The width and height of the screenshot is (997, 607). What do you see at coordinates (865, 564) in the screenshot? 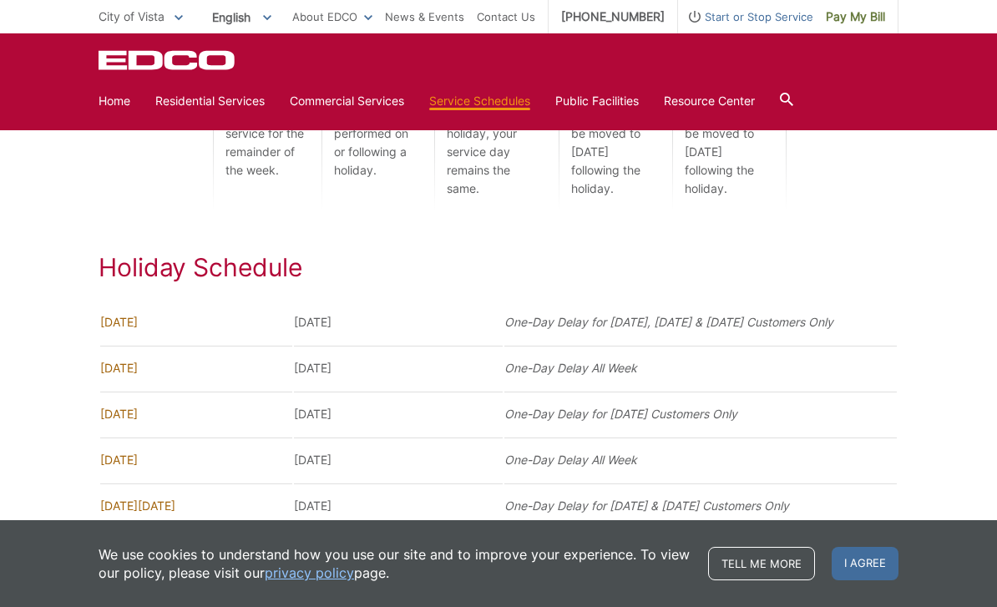
I see `span: I agree` at bounding box center [865, 564].